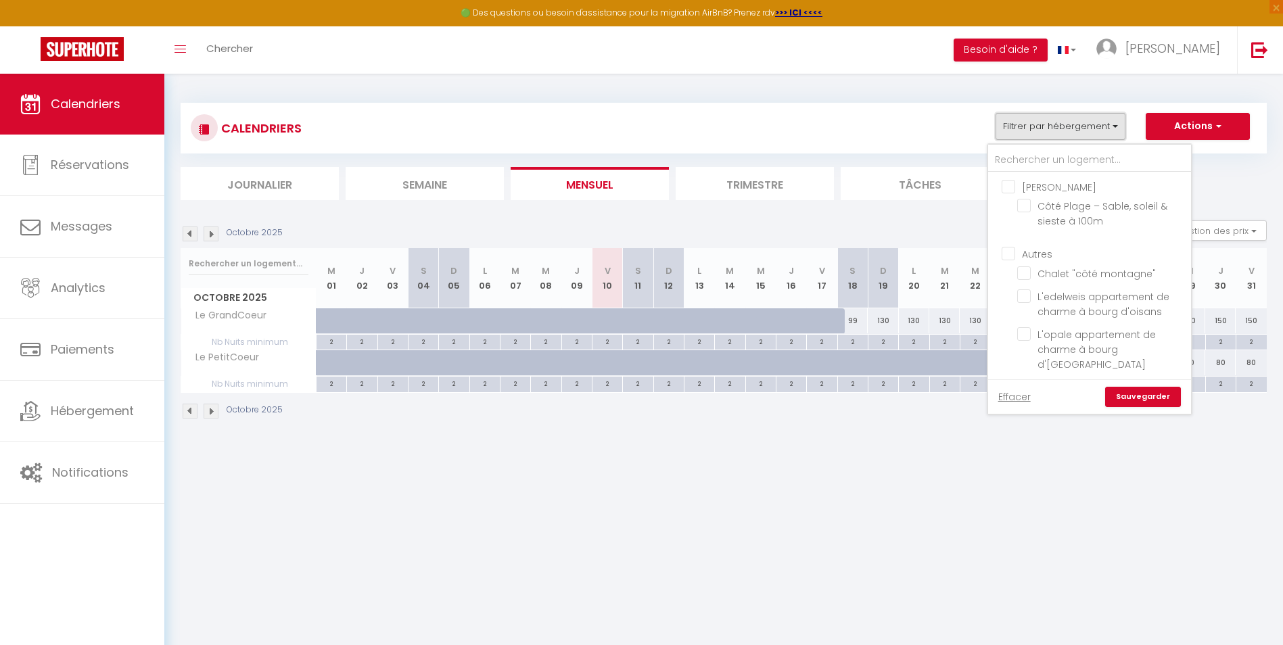 This screenshot has width=1283, height=645. I want to click on th: 04, so click(423, 278).